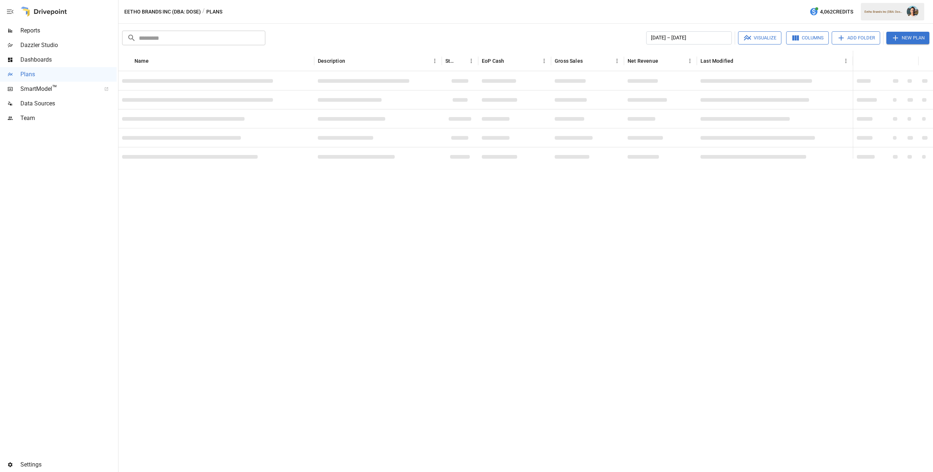  I want to click on button: 4,062Credits, so click(832, 12).